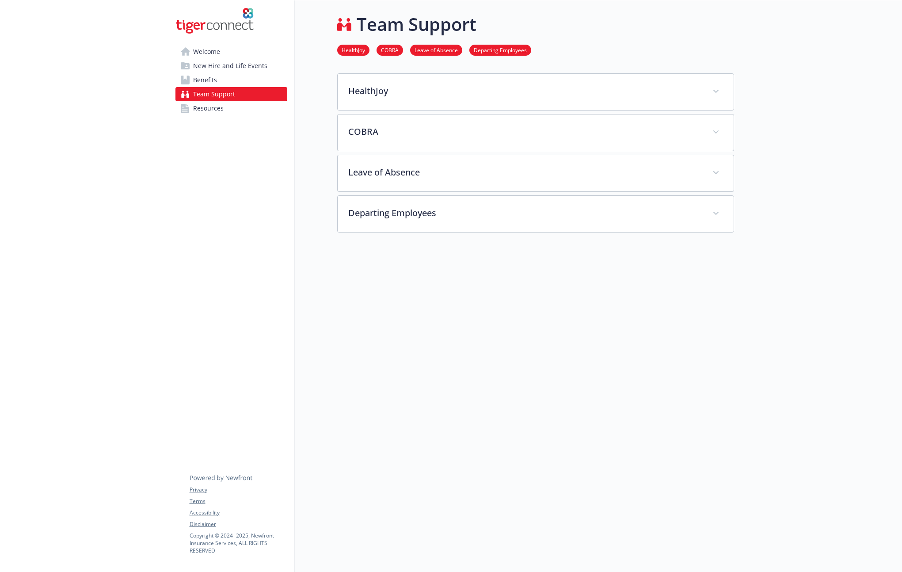  I want to click on p: Departing Employees, so click(525, 213).